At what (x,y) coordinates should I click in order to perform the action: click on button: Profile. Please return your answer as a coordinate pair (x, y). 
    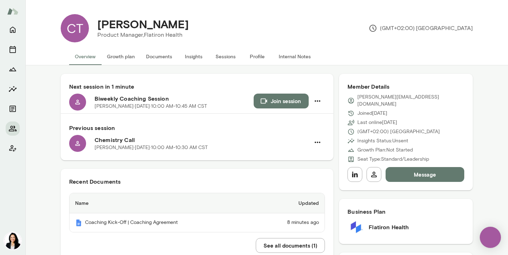
    Looking at the image, I should click on (257, 56).